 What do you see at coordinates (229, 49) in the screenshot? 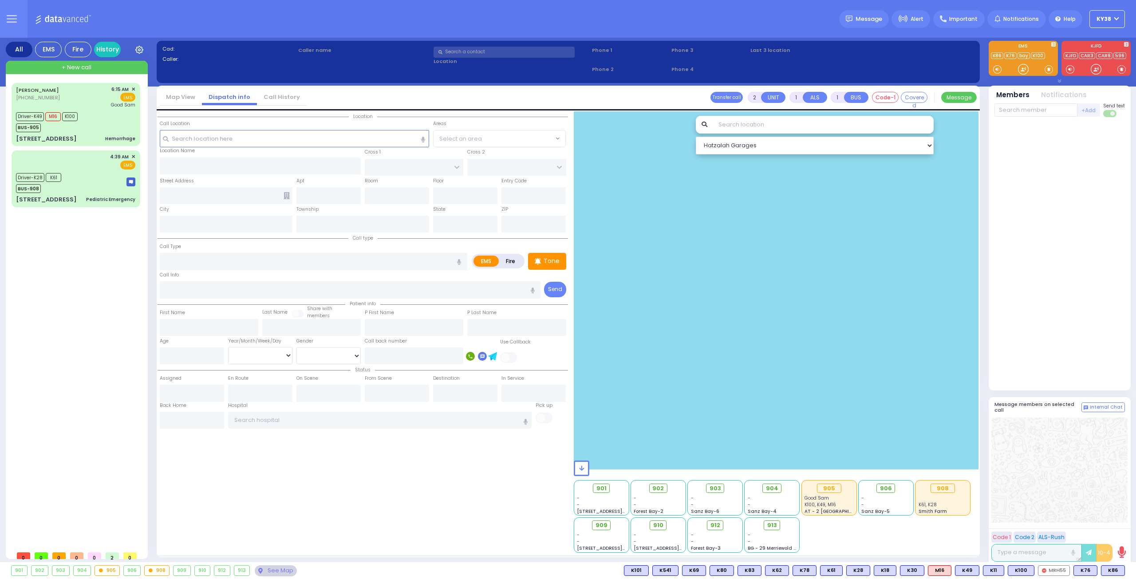
I see `label: Cad:` at bounding box center [229, 49].